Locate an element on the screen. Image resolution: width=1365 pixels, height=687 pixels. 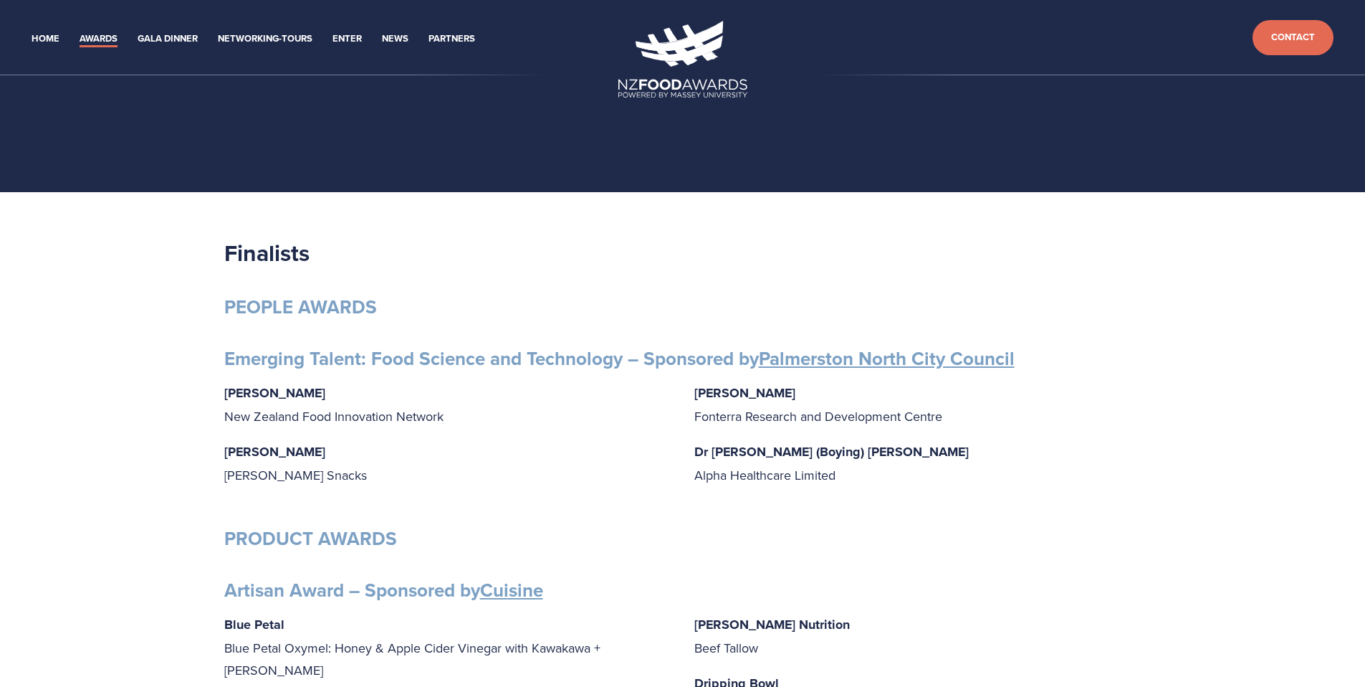
a: Networking-Tours is located at coordinates (265, 39).